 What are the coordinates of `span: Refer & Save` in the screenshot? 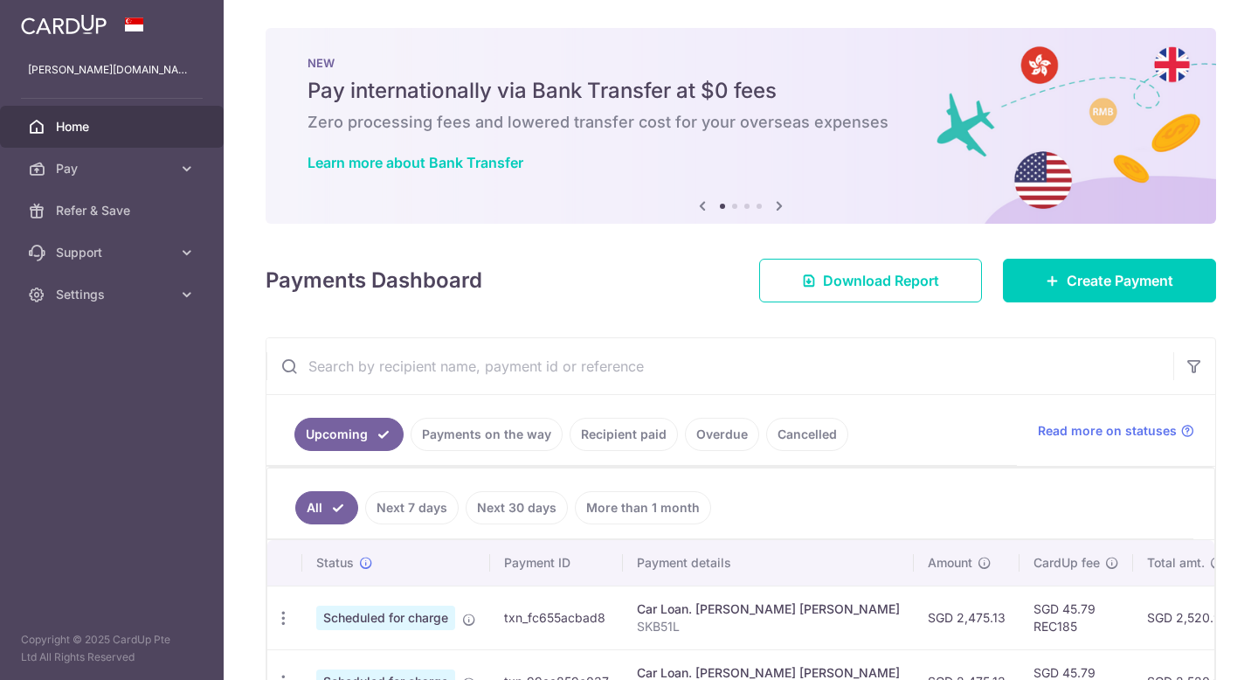 It's located at (114, 210).